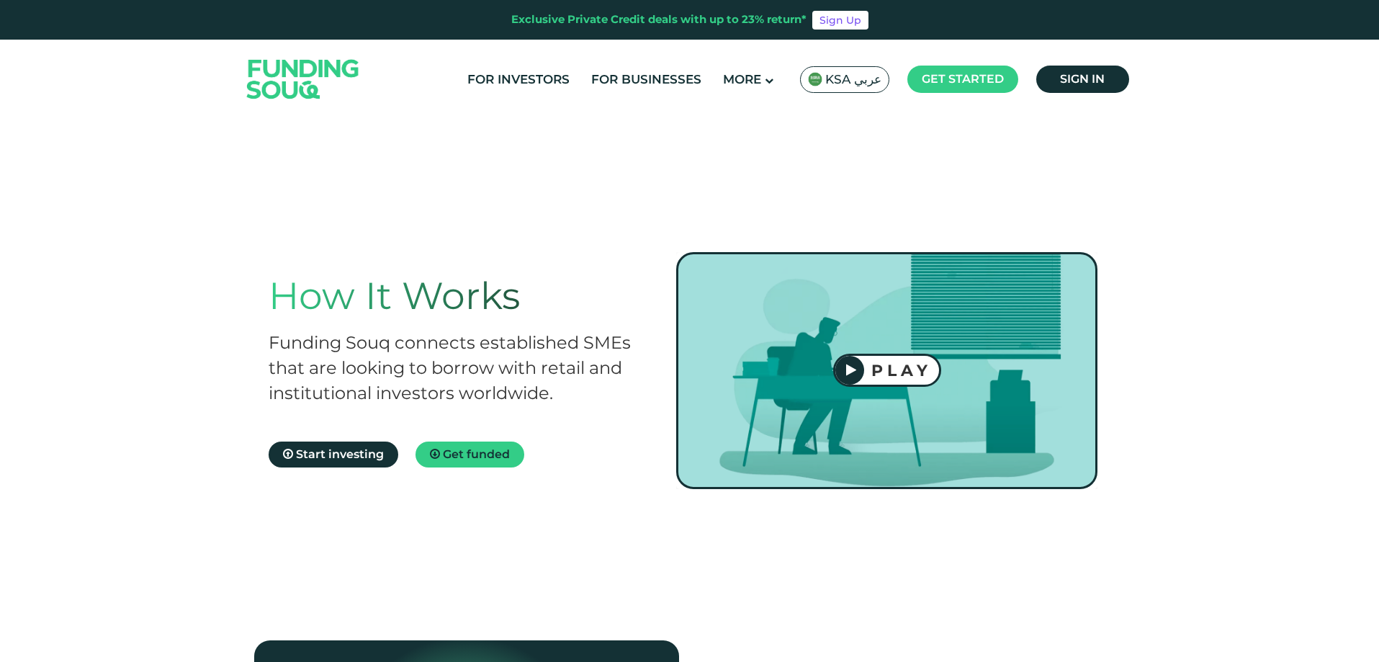 The image size is (1379, 662). What do you see at coordinates (963, 78) in the screenshot?
I see `span: Get started` at bounding box center [963, 78].